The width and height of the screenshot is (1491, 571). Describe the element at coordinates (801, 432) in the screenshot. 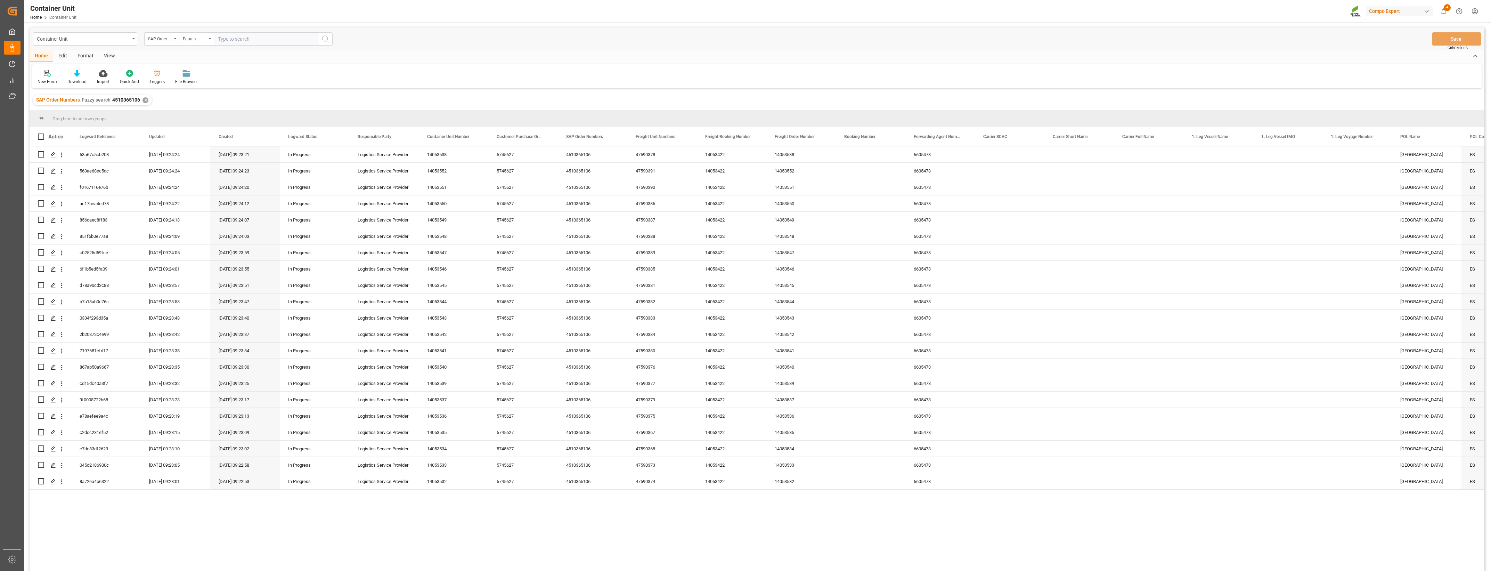

I see `div: 14053535` at that location.